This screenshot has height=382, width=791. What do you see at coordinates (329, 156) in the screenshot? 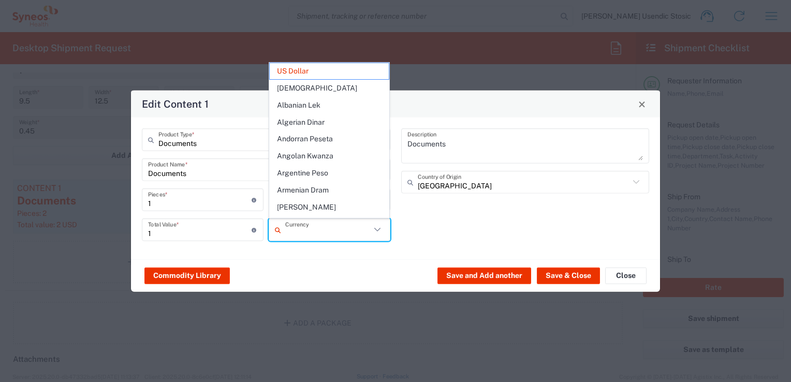
I see `span: Angolan Kwanza` at bounding box center [329, 156].